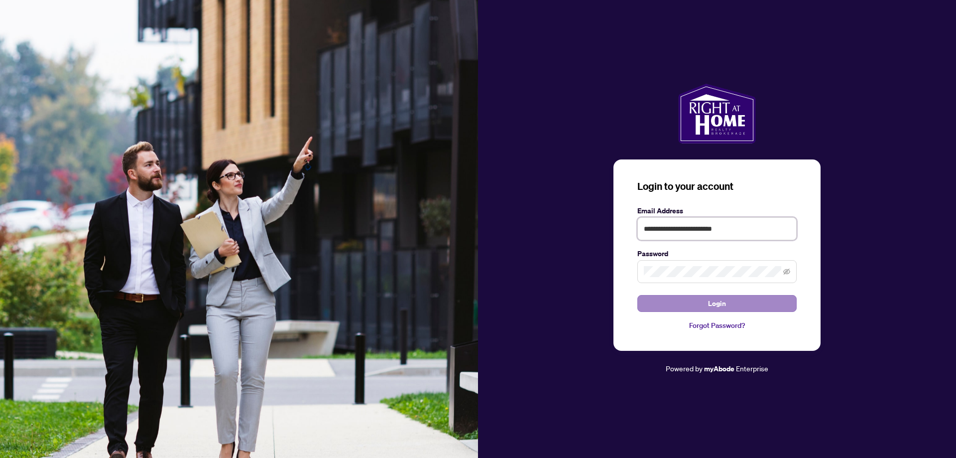  Describe the element at coordinates (787, 271) in the screenshot. I see `span: eye-invisible` at that location.